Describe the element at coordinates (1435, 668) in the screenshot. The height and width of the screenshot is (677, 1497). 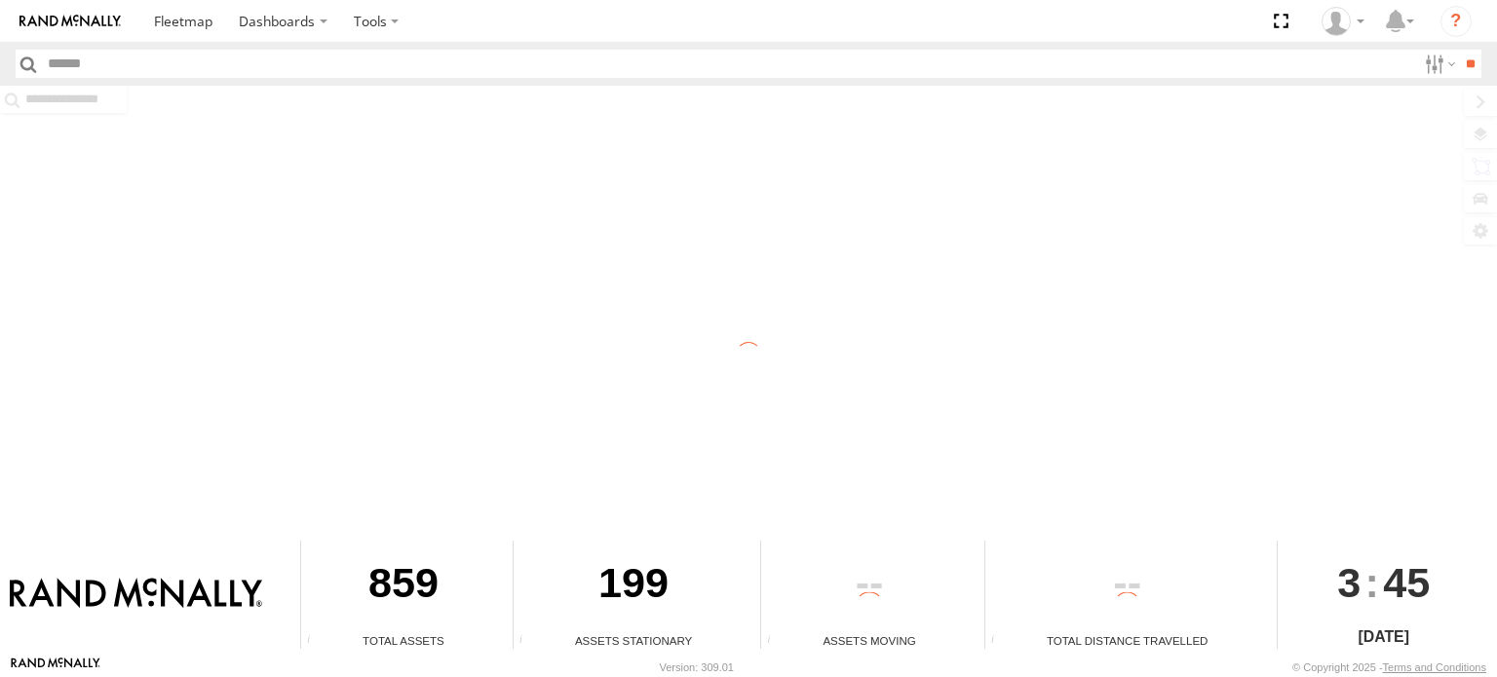
I see `a: Terms and Conditions` at that location.